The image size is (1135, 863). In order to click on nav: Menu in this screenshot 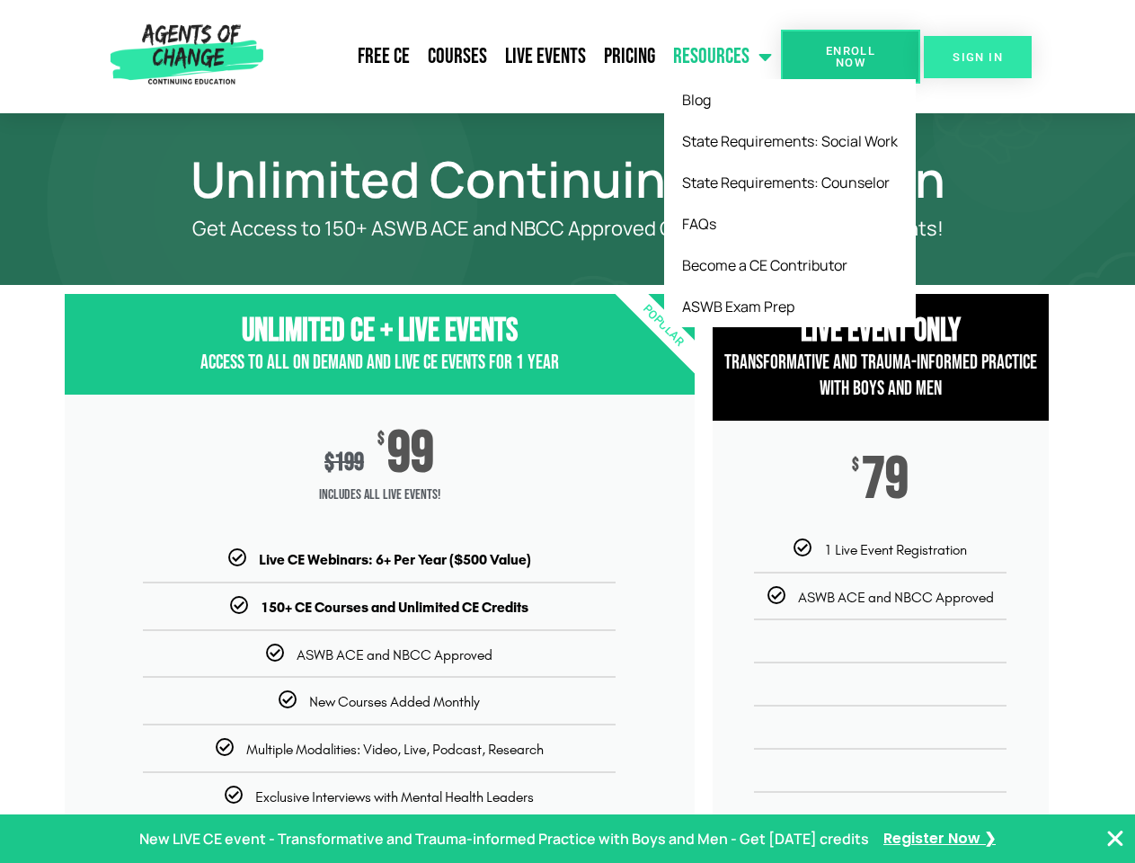, I will do `click(526, 57)`.